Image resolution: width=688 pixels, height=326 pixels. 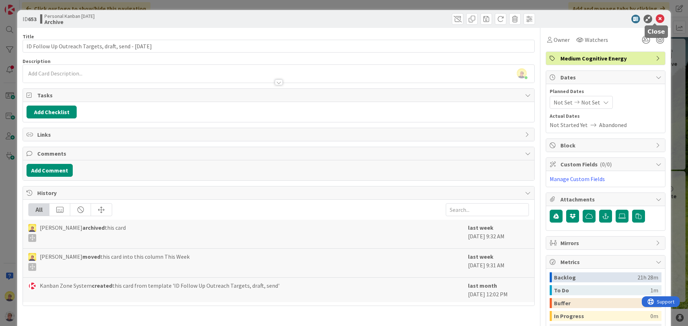 I want to click on span: Planned Dates, so click(x=605, y=91).